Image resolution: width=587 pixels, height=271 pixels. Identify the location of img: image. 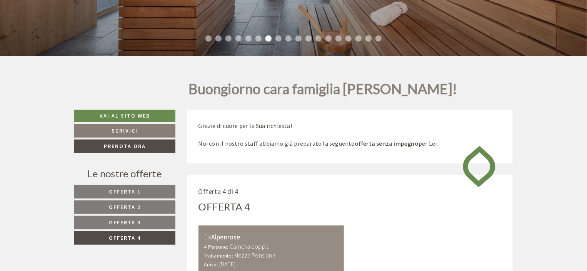
(479, 166).